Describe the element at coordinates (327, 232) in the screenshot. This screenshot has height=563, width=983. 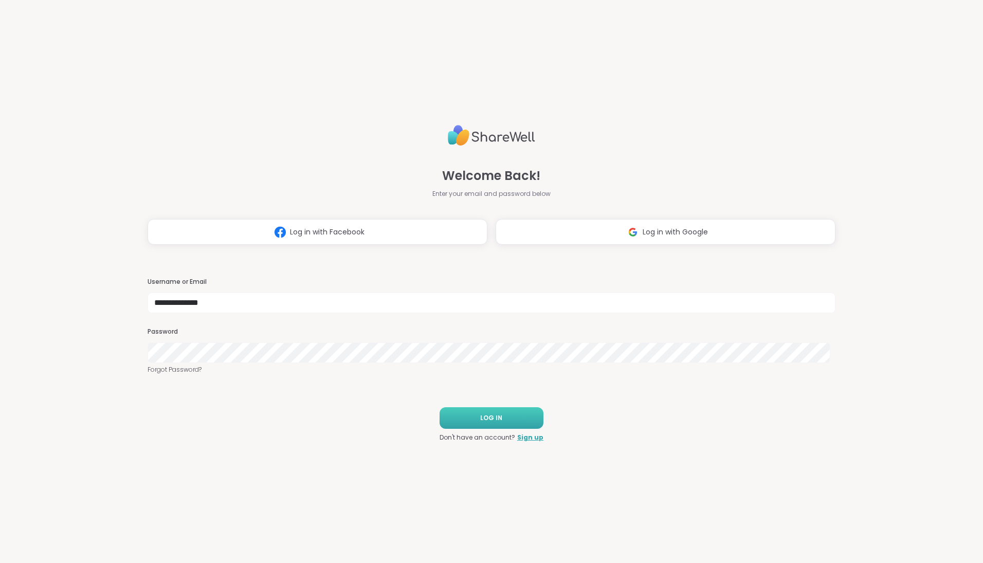
I see `span: Log in with Facebook` at that location.